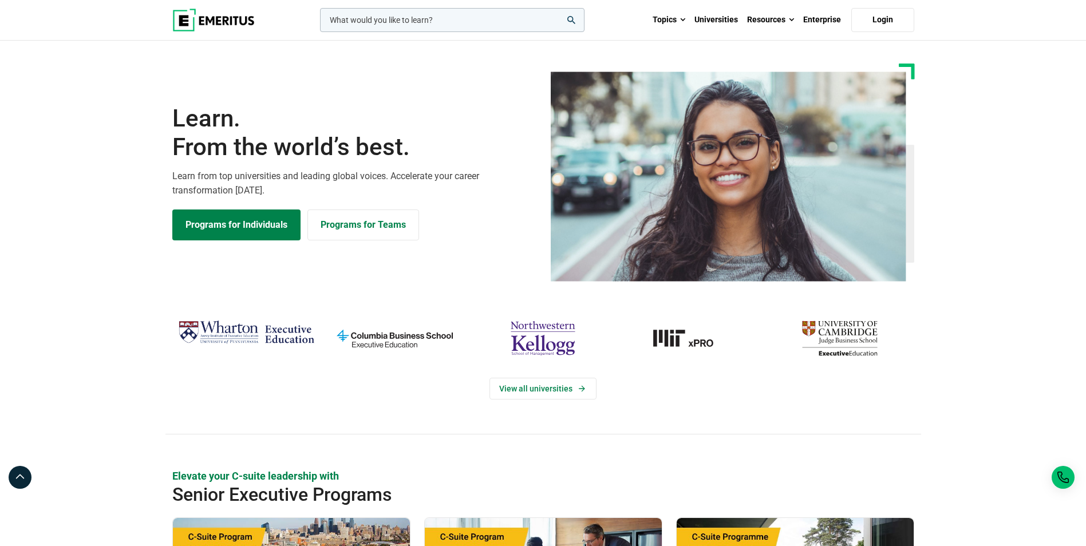 The height and width of the screenshot is (546, 1086). Describe the element at coordinates (728, 176) in the screenshot. I see `img: Learn from the world's best` at that location.